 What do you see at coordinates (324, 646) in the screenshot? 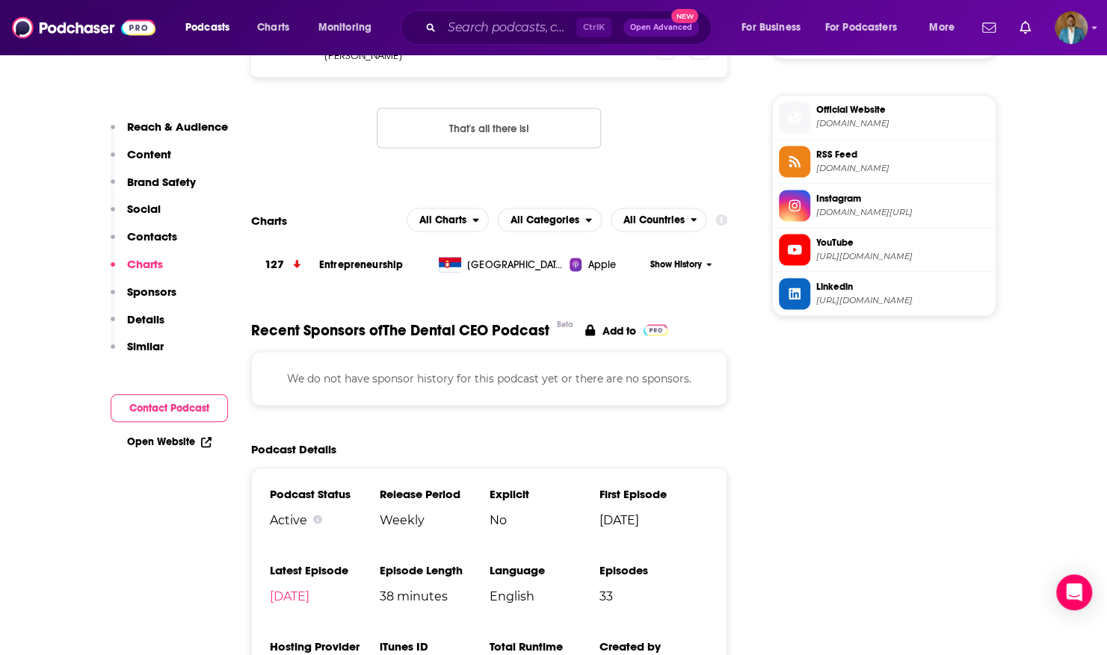
I see `h3: Hosting Provider` at bounding box center [324, 646].